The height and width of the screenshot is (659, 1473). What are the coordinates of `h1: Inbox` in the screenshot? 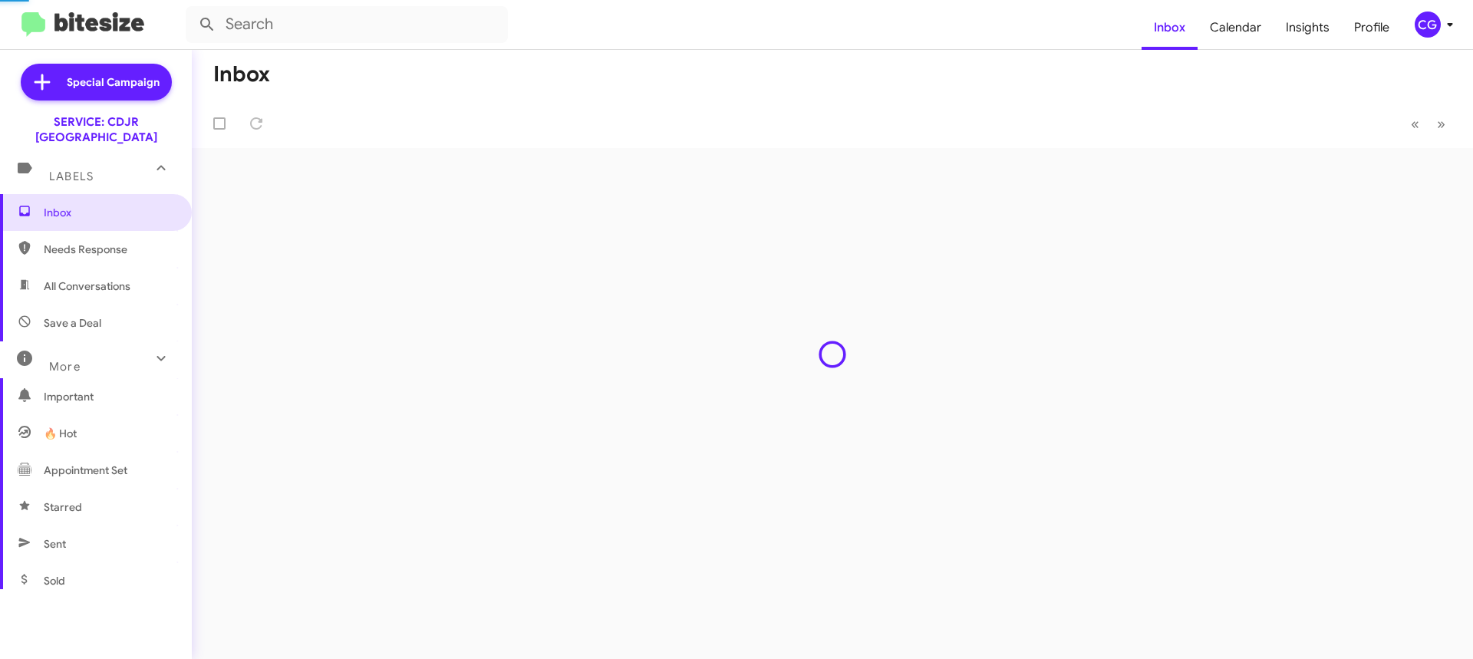 It's located at (242, 74).